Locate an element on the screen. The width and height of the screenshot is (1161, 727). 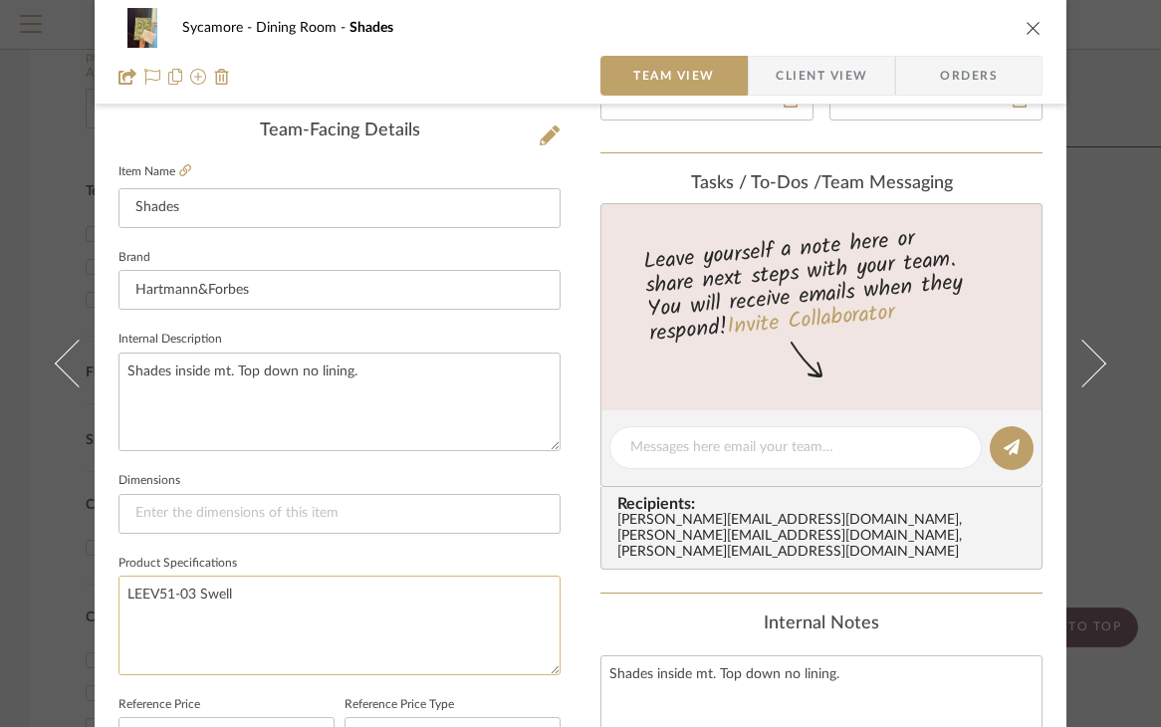
span: Client View is located at coordinates (822, 76).